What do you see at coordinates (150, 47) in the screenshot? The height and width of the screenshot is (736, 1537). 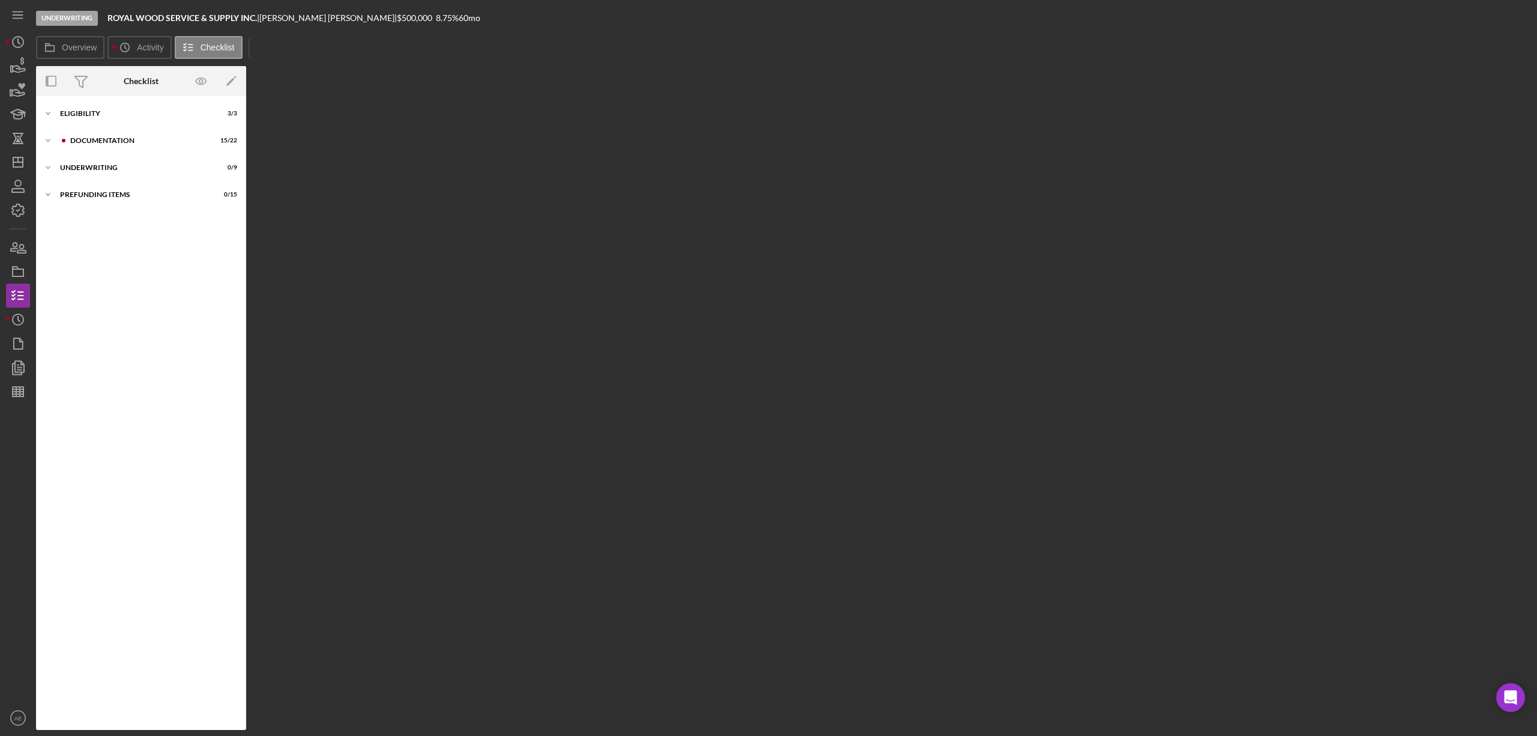 I see `label: Activity` at bounding box center [150, 47].